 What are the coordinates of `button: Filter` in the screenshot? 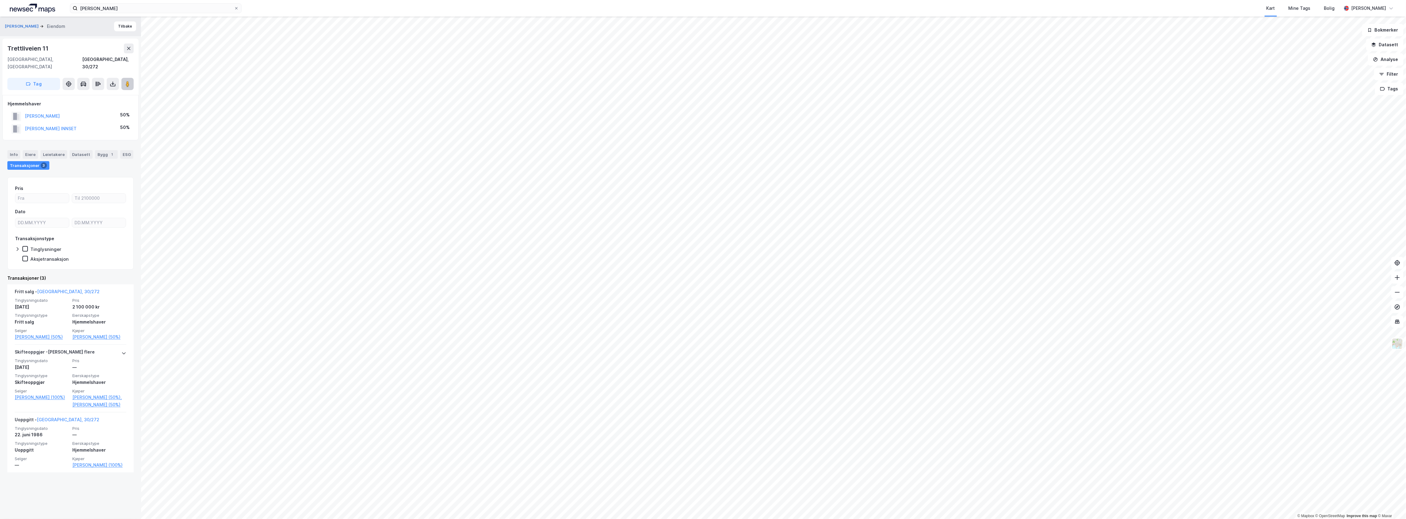 It's located at (1389, 74).